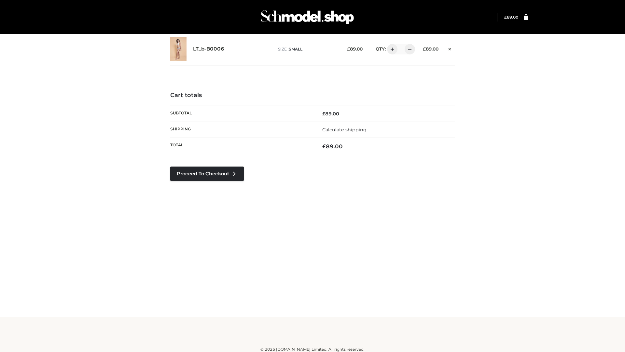 This screenshot has height=352, width=625. Describe the element at coordinates (241, 113) in the screenshot. I see `th: Subtotal` at that location.